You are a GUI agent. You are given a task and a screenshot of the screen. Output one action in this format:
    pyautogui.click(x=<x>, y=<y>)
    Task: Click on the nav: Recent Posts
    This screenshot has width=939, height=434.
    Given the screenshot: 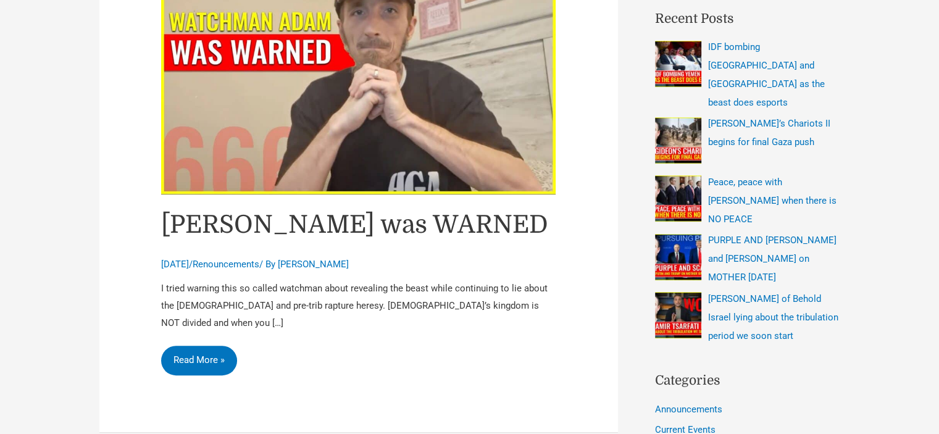 What is the action you would take?
    pyautogui.click(x=747, y=191)
    